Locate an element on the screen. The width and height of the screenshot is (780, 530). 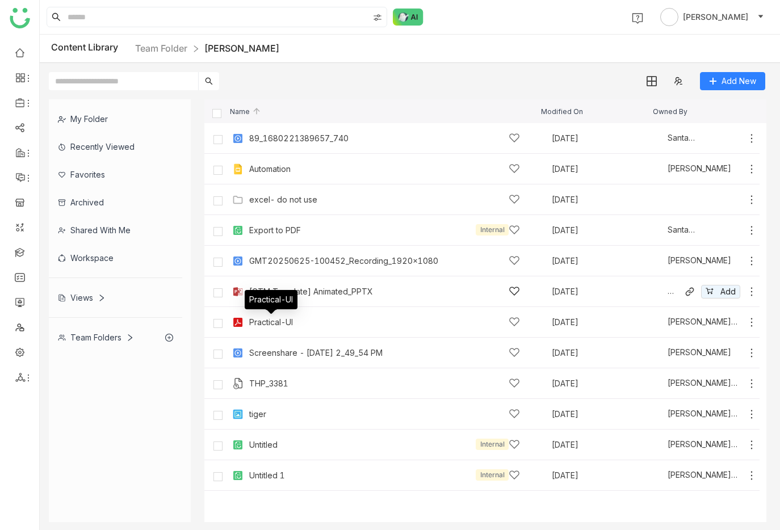
div: [GTM Template] Animated_PPTX is located at coordinates (311, 292).